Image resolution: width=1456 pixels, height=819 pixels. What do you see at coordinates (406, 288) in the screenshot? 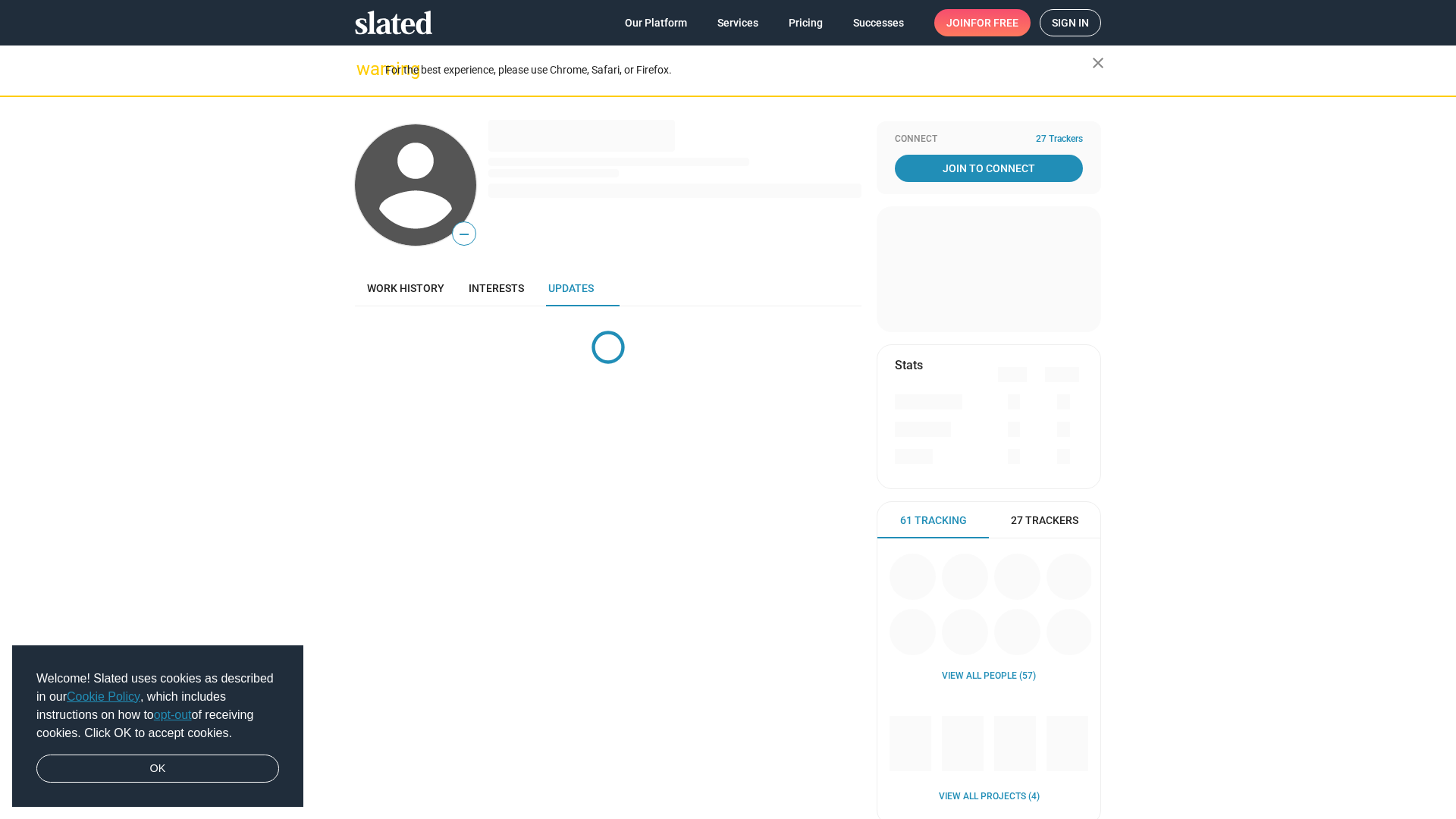
I see `a: Work history` at bounding box center [406, 288].